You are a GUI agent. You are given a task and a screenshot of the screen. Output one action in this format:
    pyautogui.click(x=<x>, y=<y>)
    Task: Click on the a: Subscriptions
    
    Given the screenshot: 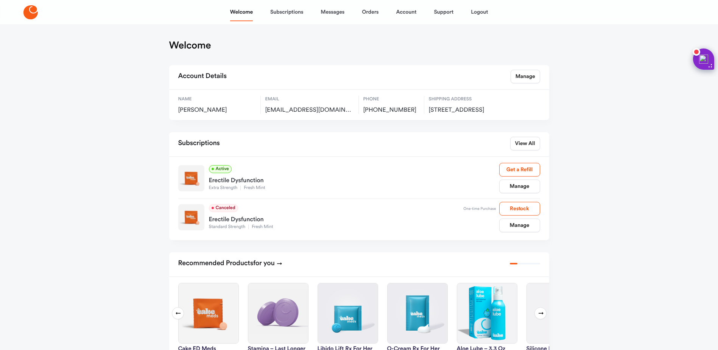 What is the action you would take?
    pyautogui.click(x=287, y=12)
    